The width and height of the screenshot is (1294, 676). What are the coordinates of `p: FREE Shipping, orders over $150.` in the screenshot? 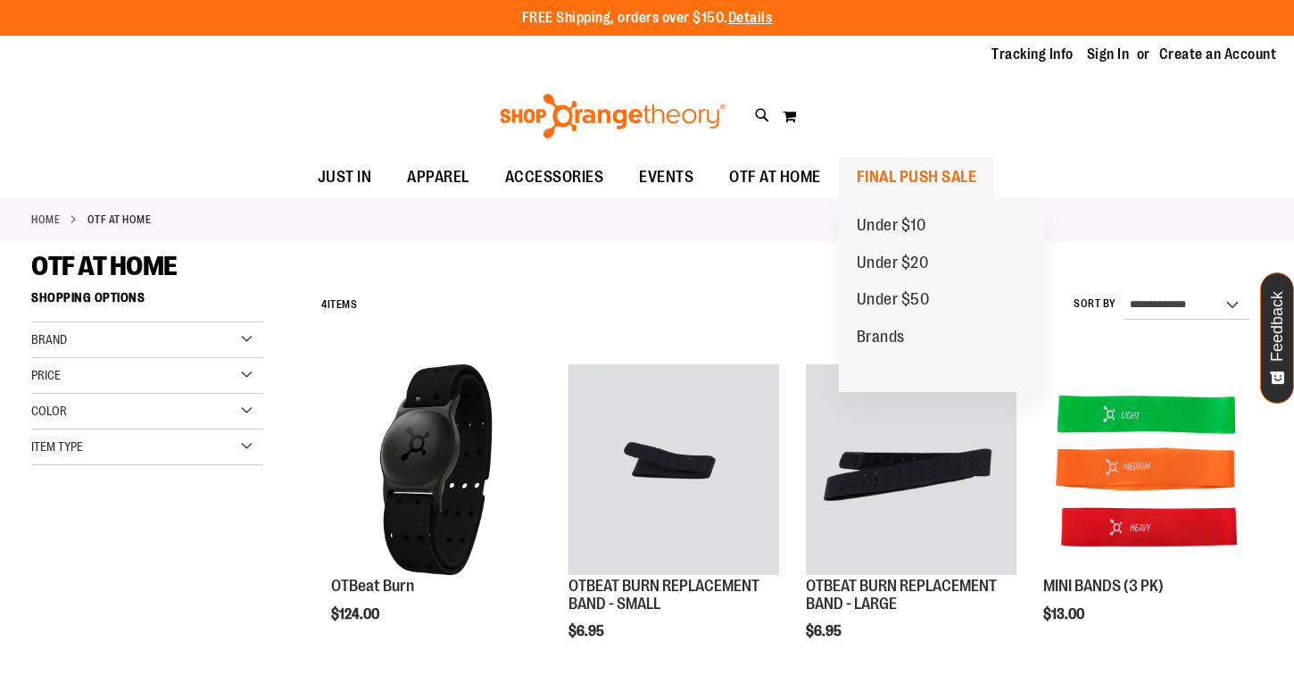 It's located at (647, 18).